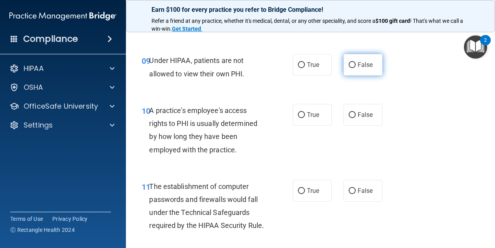 The image size is (495, 248). Describe the element at coordinates (62, 106) in the screenshot. I see `a: OfficeSafe University` at that location.